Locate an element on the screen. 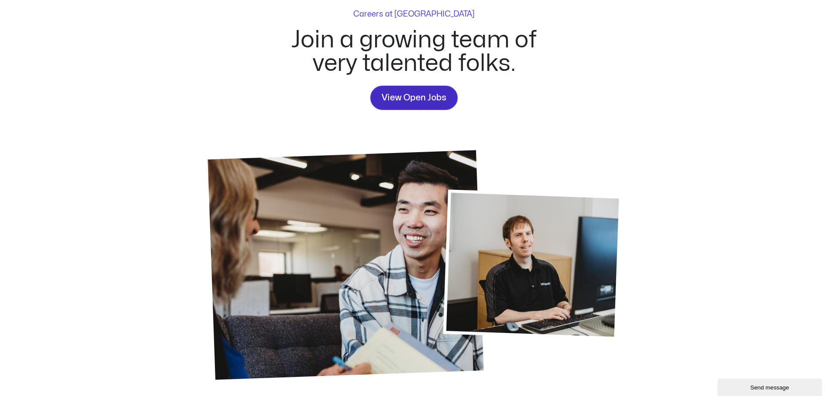 This screenshot has height=396, width=828. h2: Join a growing team of very talented folks. is located at coordinates (414, 52).